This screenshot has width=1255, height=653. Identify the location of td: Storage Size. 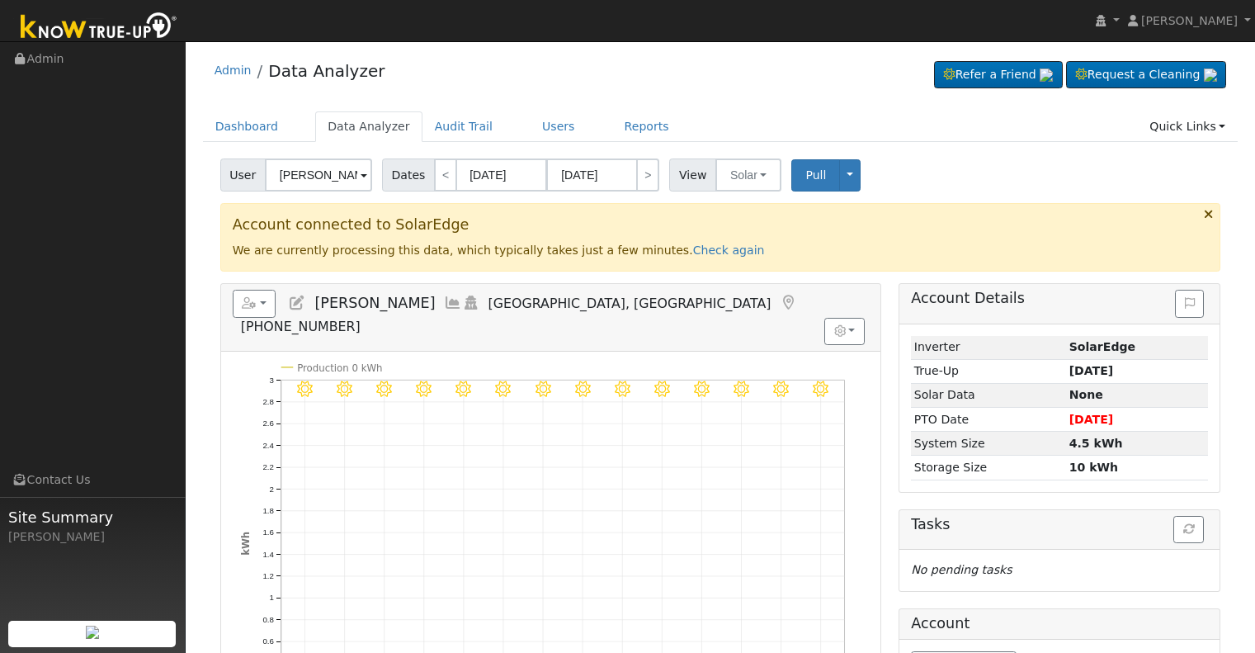
(988, 467).